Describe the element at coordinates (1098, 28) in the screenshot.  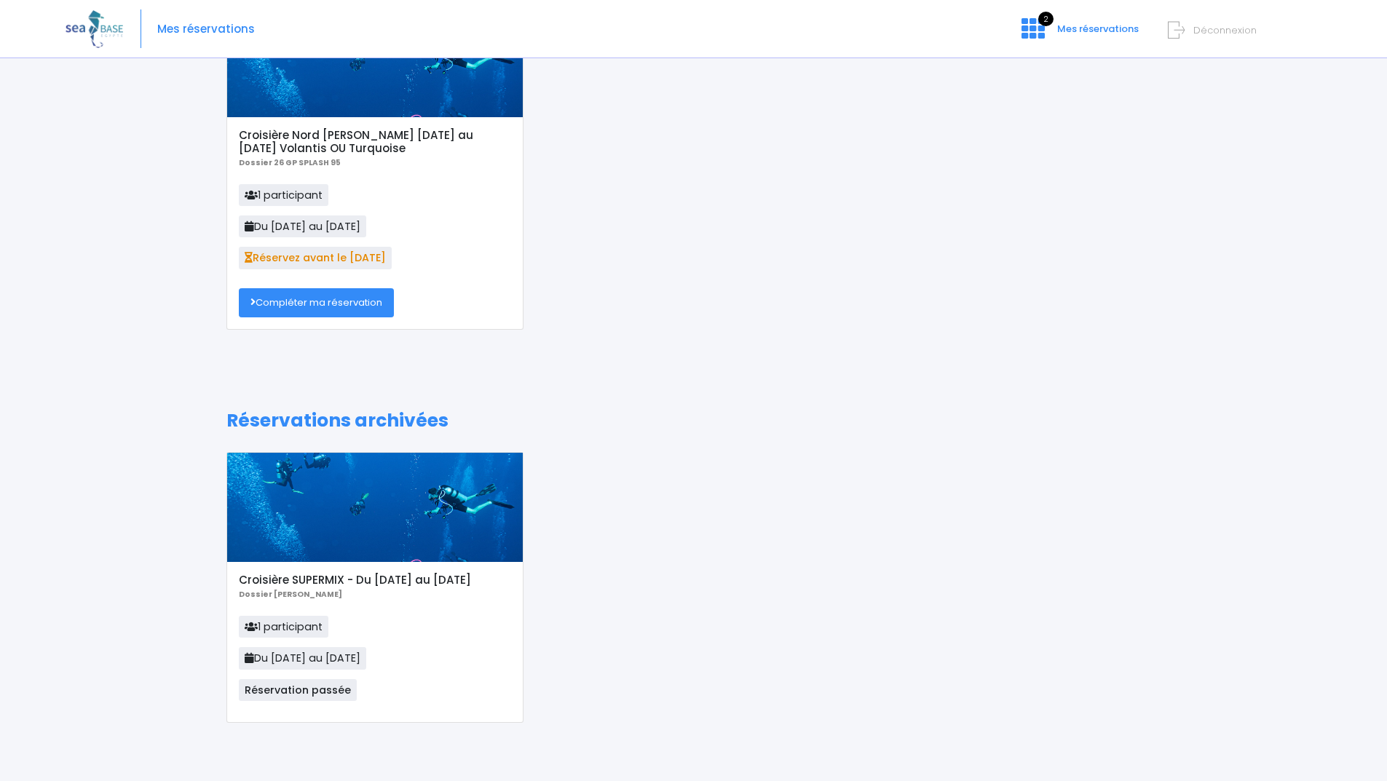
I see `span: Mes réservations` at that location.